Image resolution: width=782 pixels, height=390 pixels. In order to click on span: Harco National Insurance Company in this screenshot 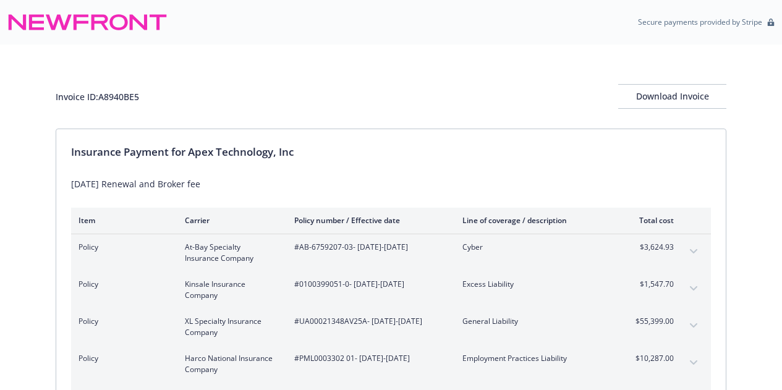, I will do `click(229, 364)`.